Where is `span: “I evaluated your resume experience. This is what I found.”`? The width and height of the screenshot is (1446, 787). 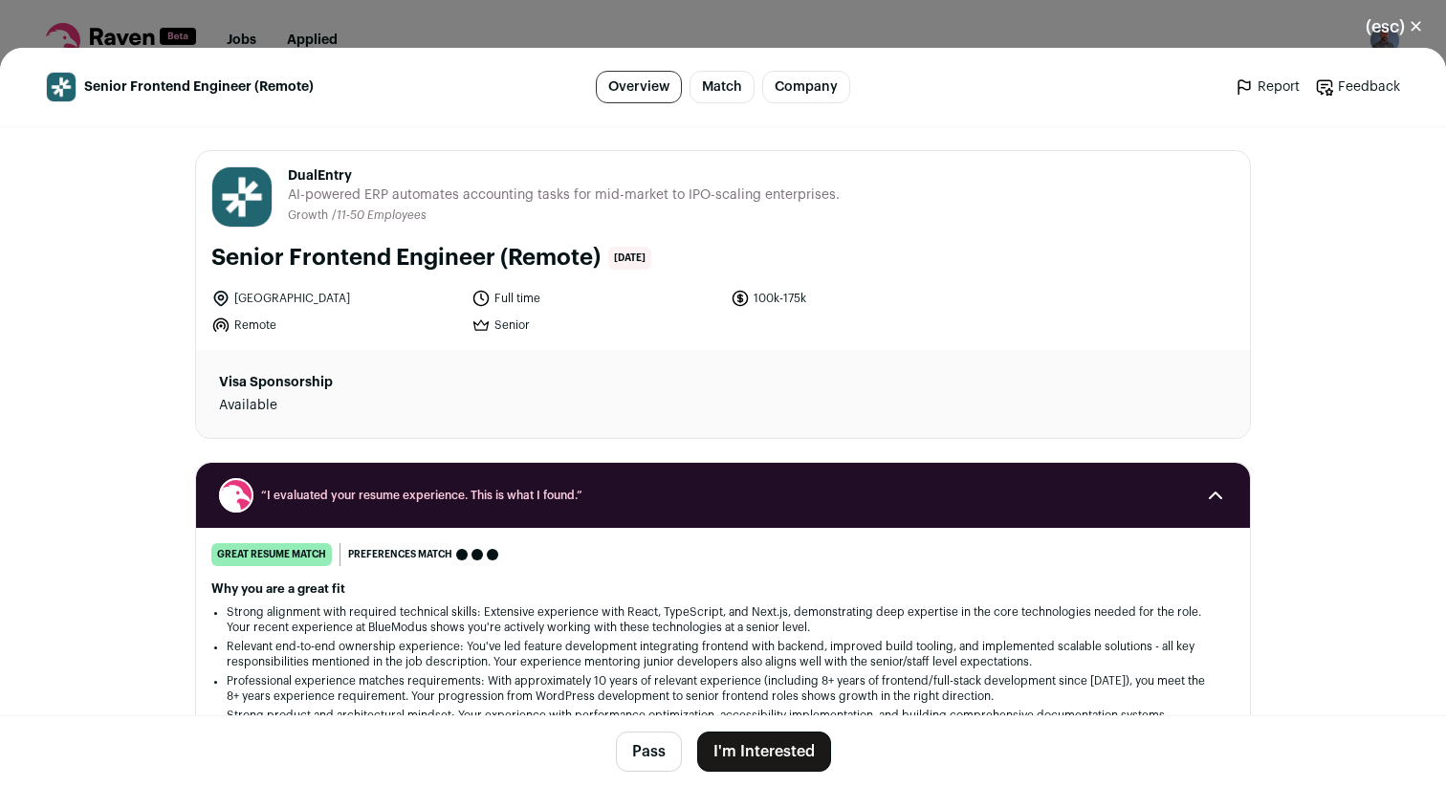 span: “I evaluated your resume experience. This is what I found.” is located at coordinates (723, 496).